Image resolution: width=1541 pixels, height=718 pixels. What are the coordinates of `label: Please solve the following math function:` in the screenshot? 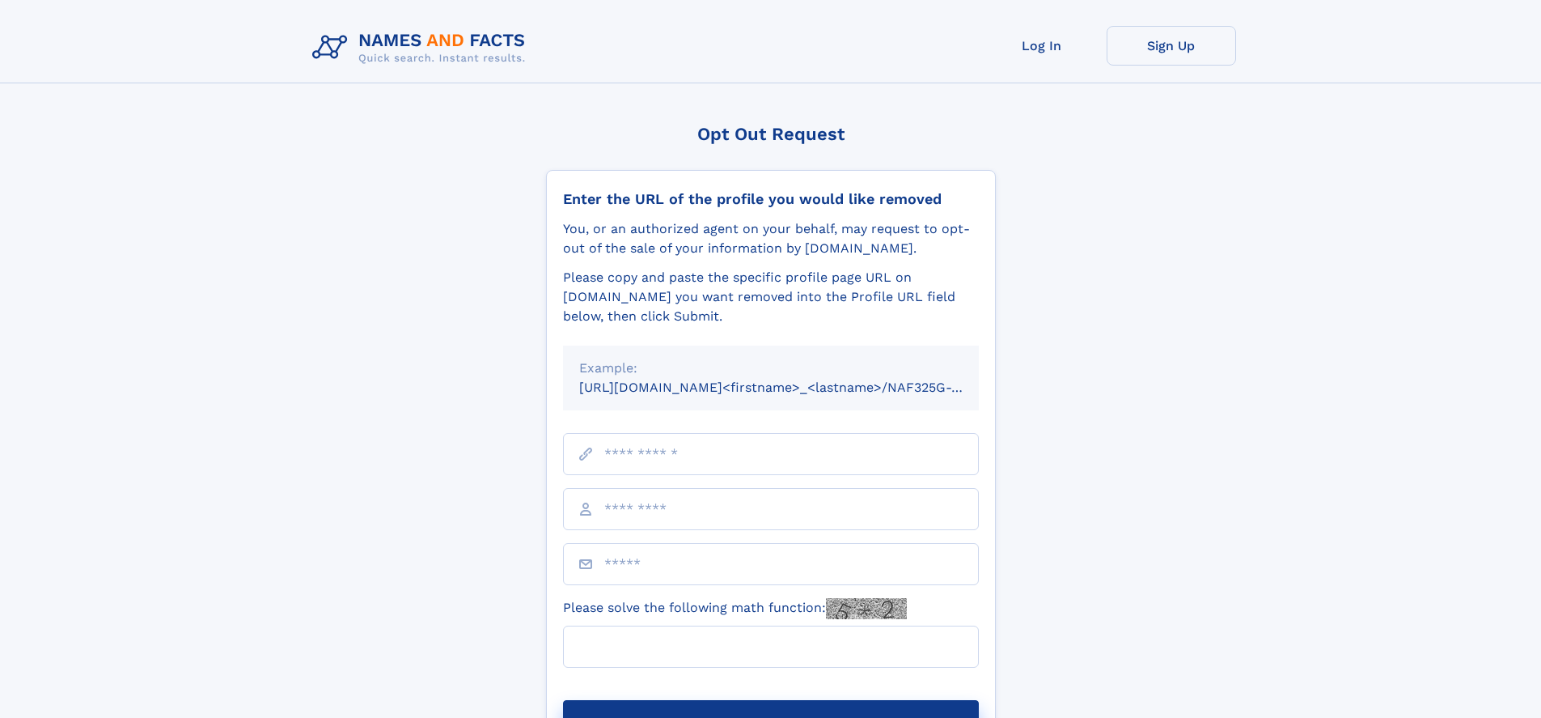 It's located at (735, 608).